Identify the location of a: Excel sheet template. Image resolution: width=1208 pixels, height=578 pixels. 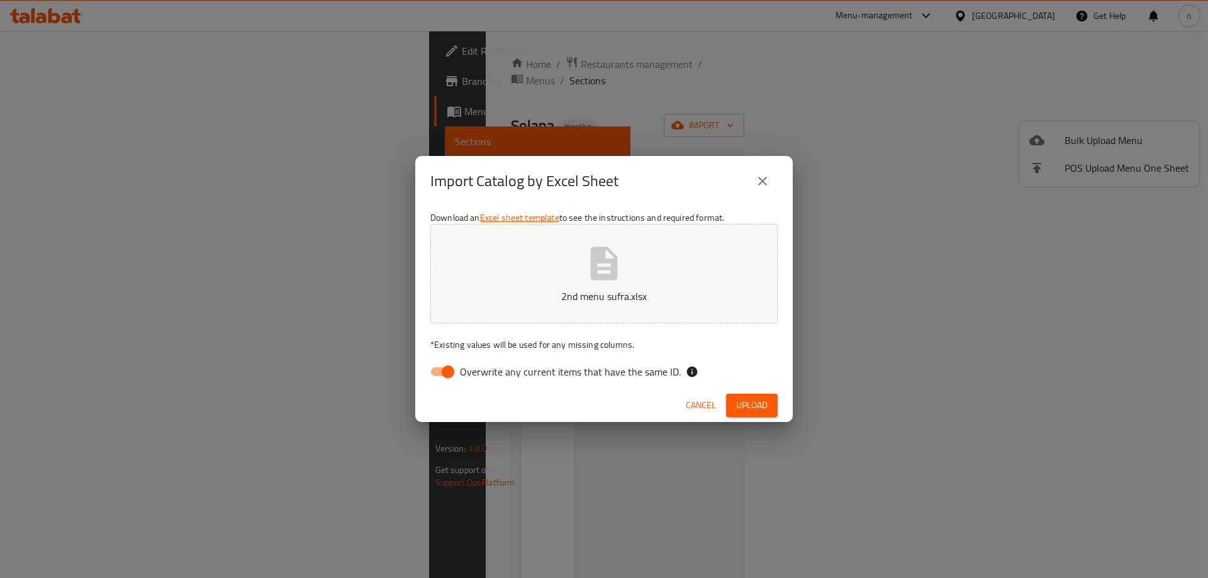
(520, 218).